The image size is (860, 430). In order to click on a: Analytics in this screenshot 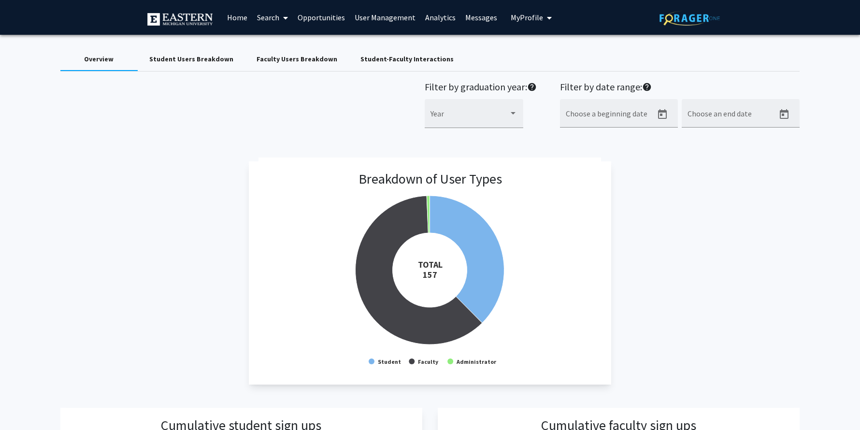, I will do `click(440, 17)`.